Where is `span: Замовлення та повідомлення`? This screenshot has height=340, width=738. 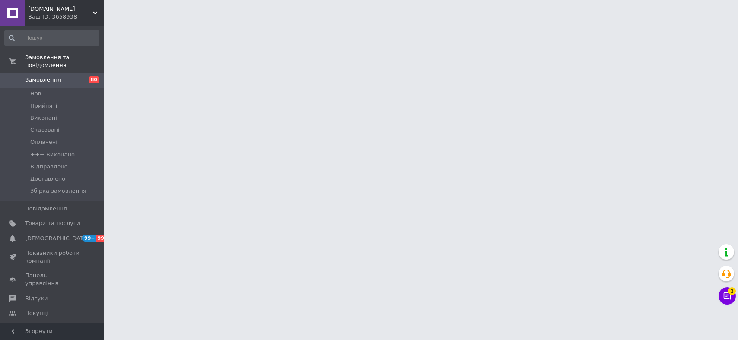 span: Замовлення та повідомлення is located at coordinates (64, 61).